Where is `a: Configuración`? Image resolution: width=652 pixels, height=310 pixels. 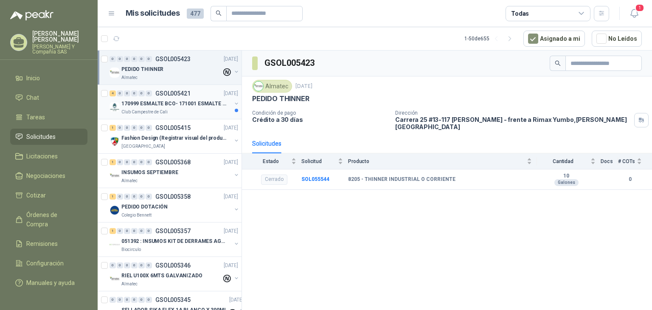
a: Configuración is located at coordinates (49, 263).